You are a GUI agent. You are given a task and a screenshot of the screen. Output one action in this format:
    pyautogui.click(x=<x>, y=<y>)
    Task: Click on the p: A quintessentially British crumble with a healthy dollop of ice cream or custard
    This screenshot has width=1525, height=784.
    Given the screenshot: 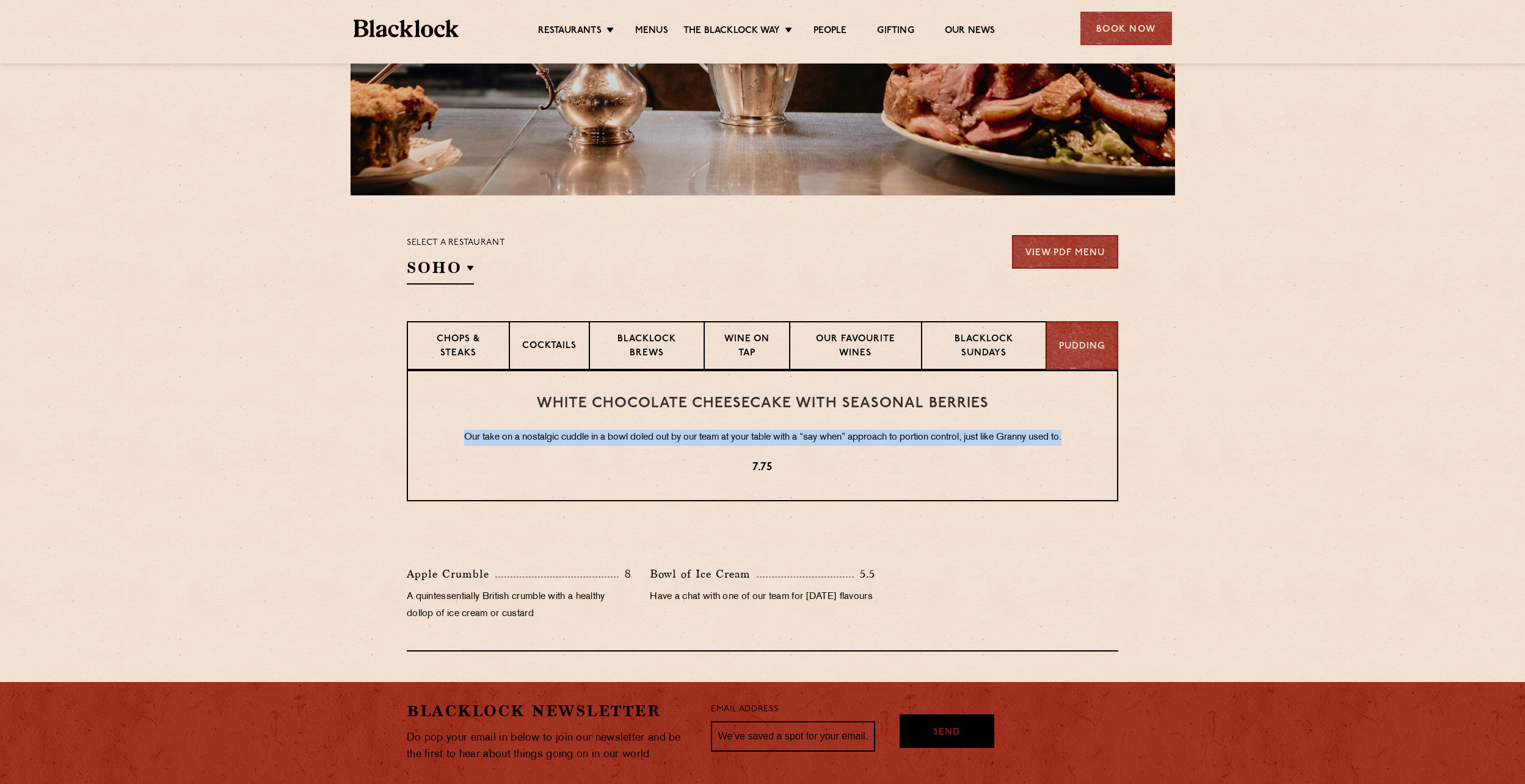 What is the action you would take?
    pyautogui.click(x=519, y=606)
    